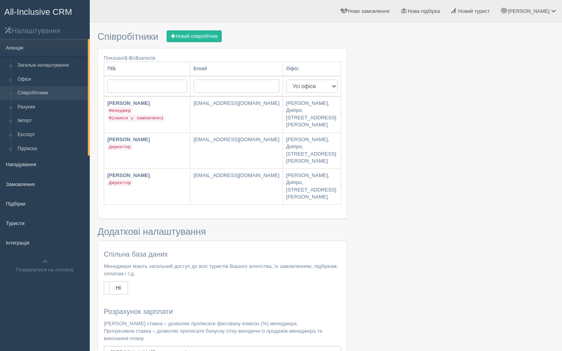 The width and height of the screenshot is (562, 351). I want to click on a: Рахунки, so click(51, 107).